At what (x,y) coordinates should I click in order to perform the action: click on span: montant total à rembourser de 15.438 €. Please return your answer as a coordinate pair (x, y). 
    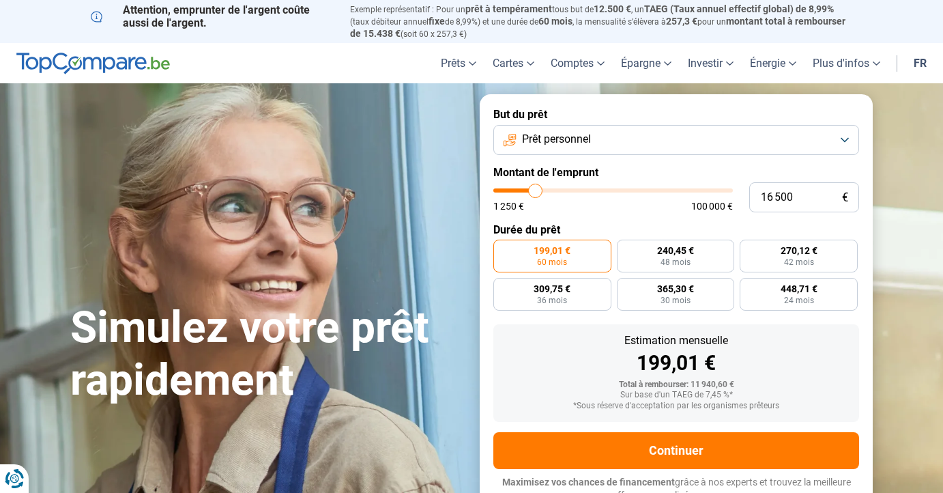
    Looking at the image, I should click on (598, 27).